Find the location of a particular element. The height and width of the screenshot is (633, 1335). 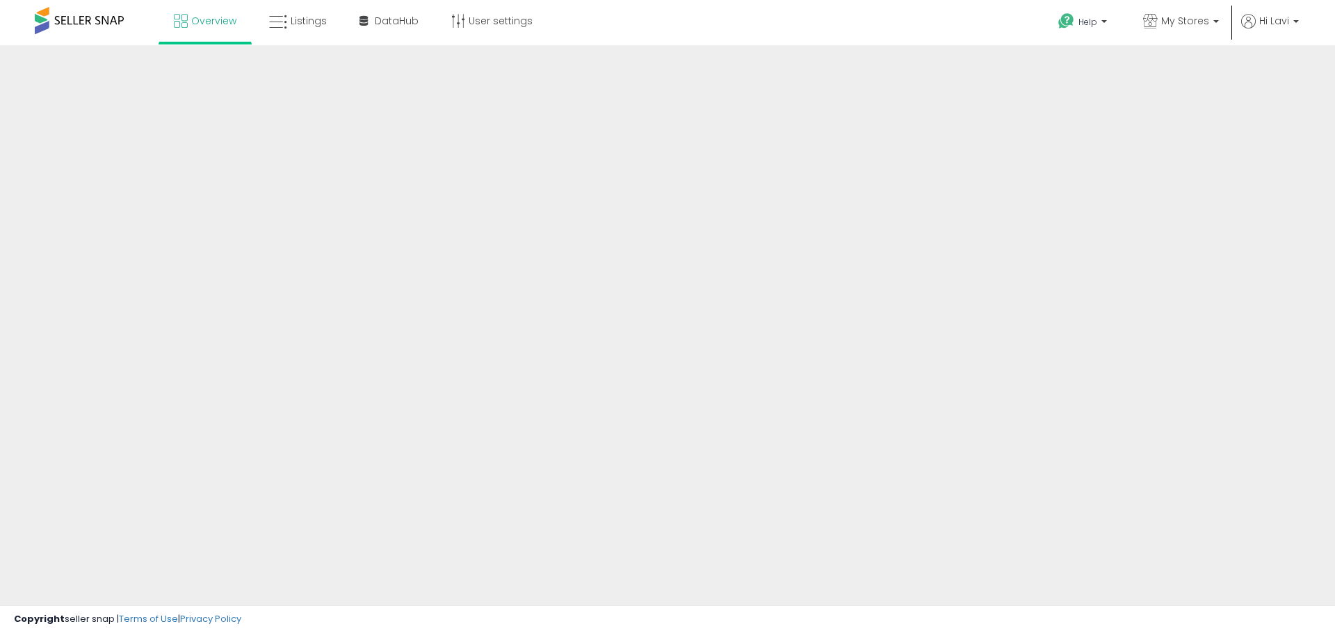

span: Listings is located at coordinates (309, 21).